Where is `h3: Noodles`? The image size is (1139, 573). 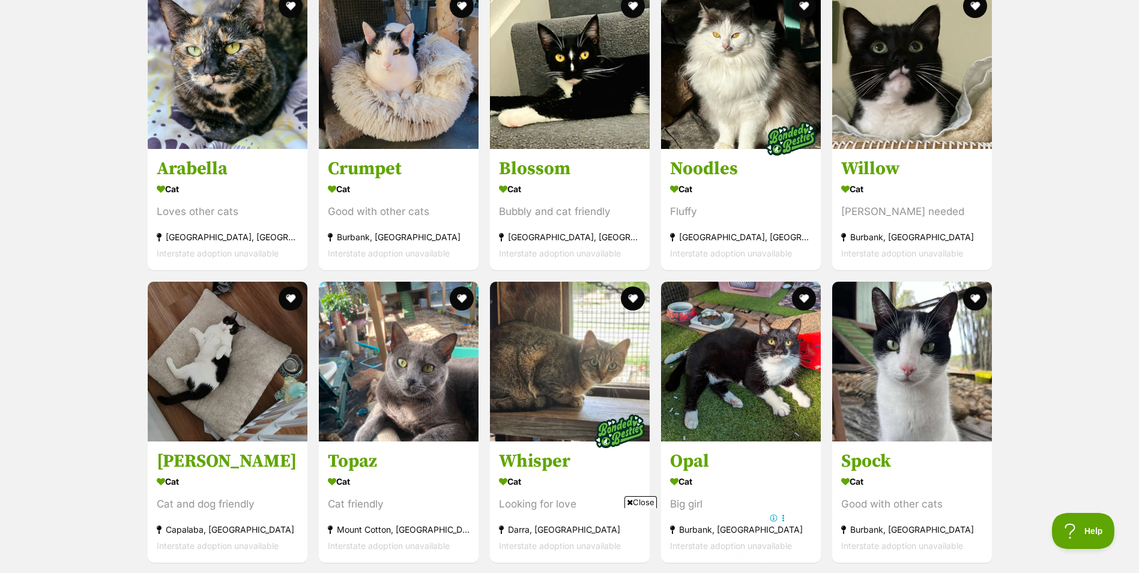
h3: Noodles is located at coordinates (741, 169).